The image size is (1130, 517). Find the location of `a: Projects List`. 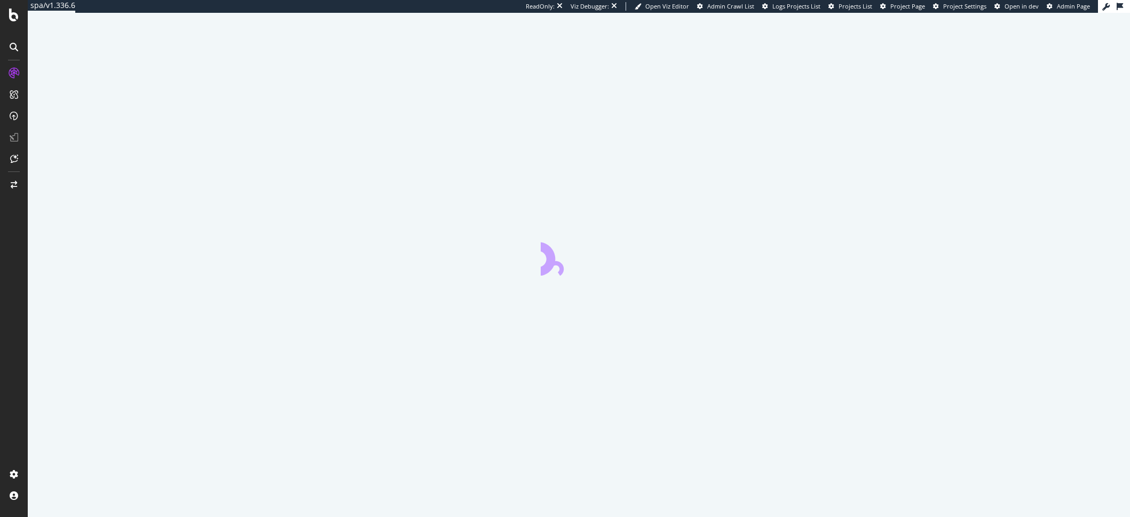

a: Projects List is located at coordinates (850, 6).